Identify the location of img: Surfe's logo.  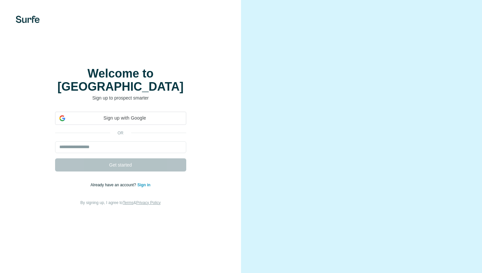
(28, 19).